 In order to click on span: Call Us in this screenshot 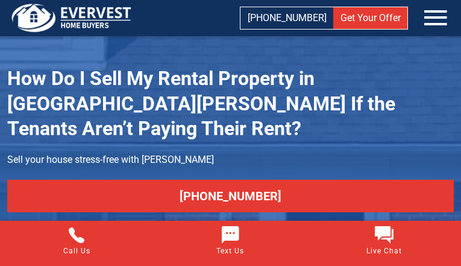, I will do `click(77, 251)`.